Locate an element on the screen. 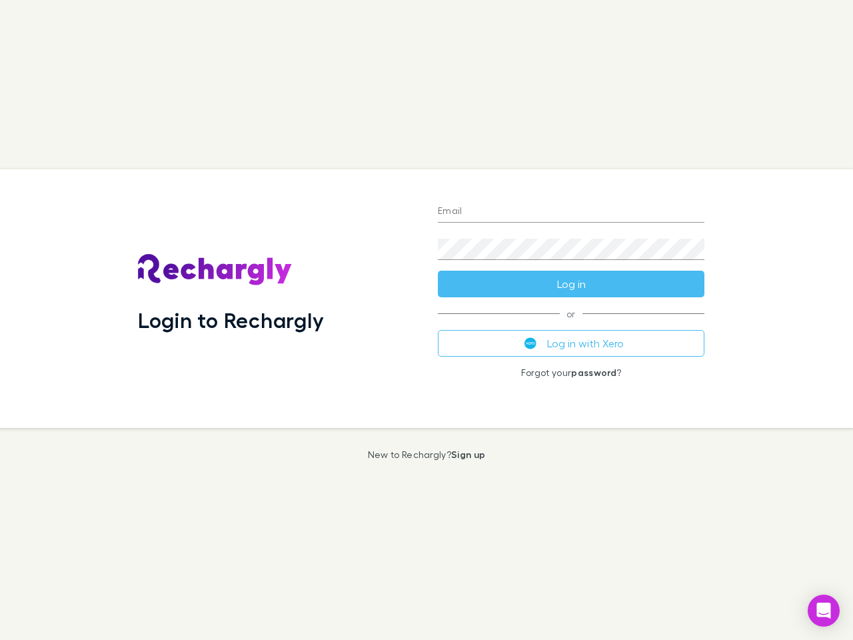 This screenshot has width=853, height=640. button: Log in is located at coordinates (571, 284).